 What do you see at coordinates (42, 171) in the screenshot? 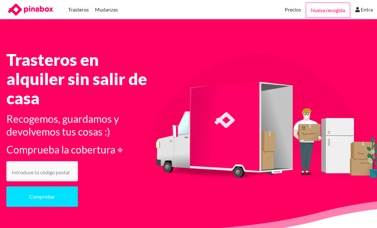
I see `input: Introduce tú código postal` at bounding box center [42, 171].